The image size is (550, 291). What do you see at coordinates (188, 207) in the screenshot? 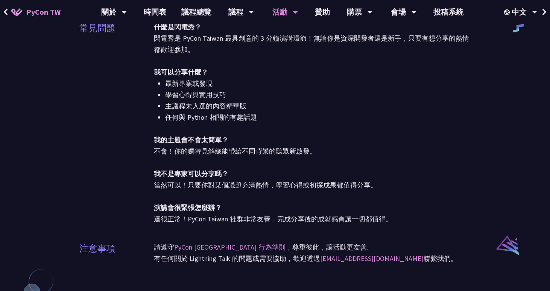
I see `strong: 演講會很緊張怎麼辦？` at bounding box center [188, 207].